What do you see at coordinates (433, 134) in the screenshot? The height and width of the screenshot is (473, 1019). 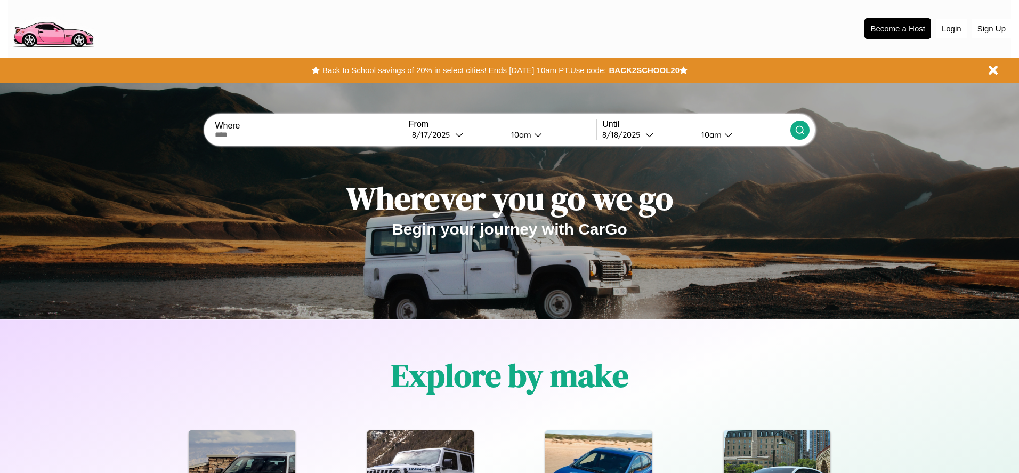 I see `div: 8 / 17 / 2025` at bounding box center [433, 134].